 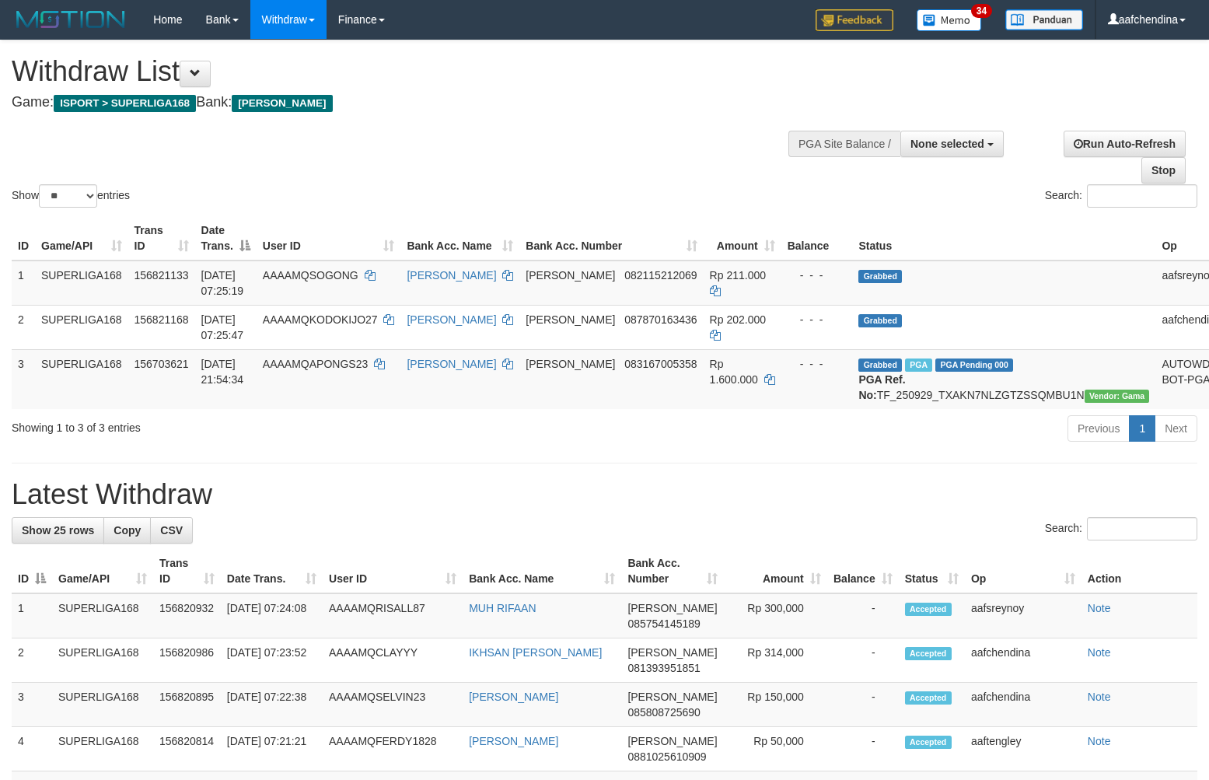 I want to click on div: PGA Site Balance /, so click(x=844, y=144).